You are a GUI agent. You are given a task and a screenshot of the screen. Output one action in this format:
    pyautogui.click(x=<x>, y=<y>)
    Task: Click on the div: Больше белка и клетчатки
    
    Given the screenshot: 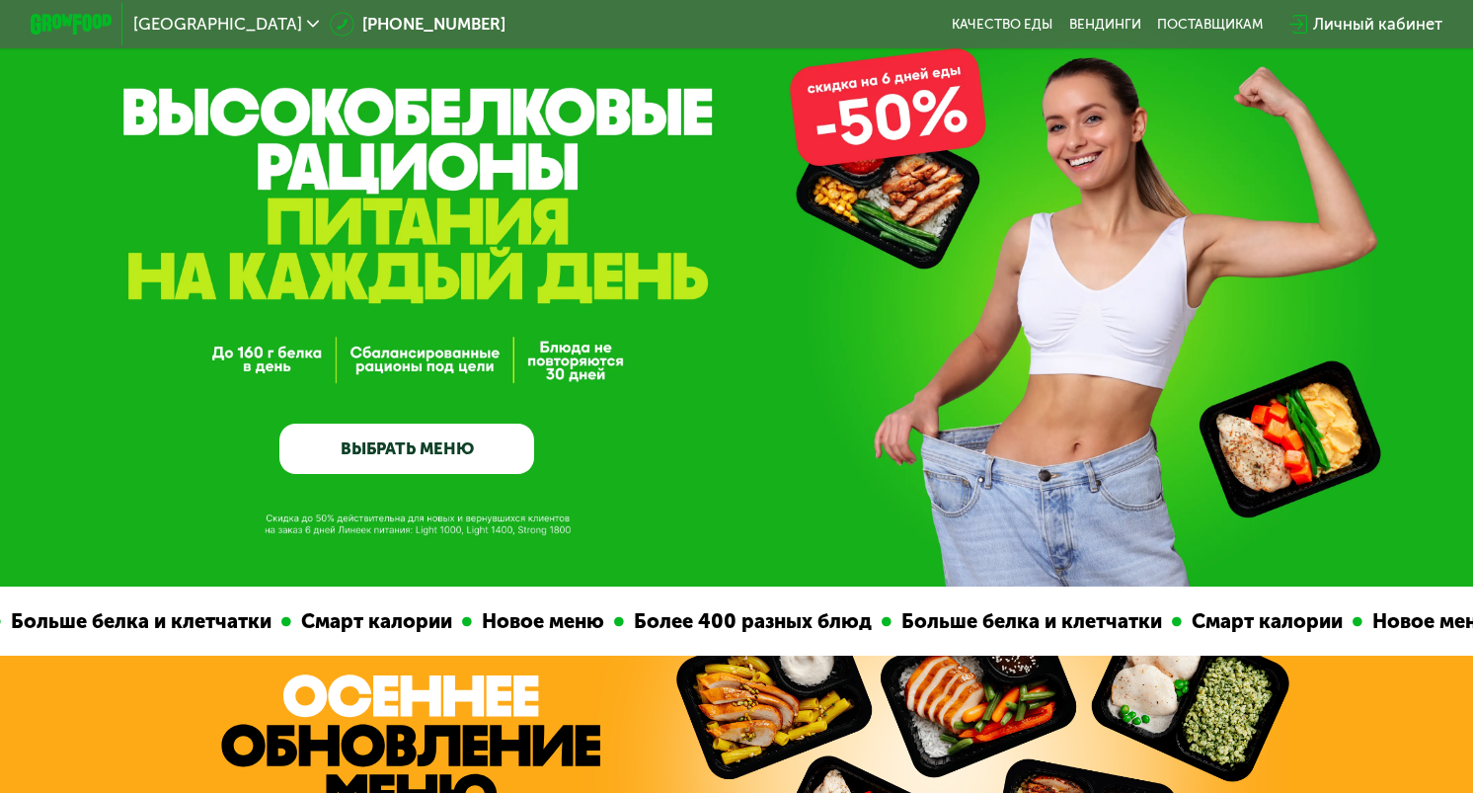 What is the action you would take?
    pyautogui.click(x=1031, y=621)
    